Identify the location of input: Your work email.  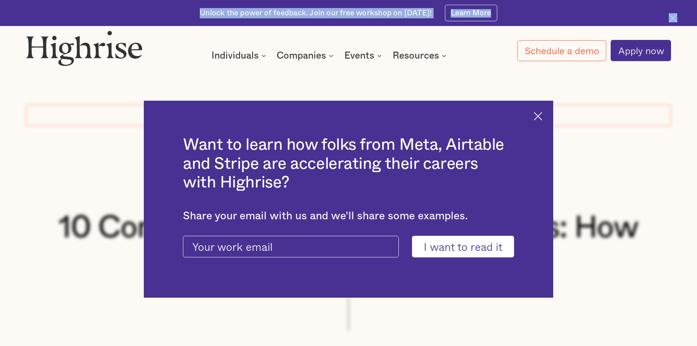
(291, 247).